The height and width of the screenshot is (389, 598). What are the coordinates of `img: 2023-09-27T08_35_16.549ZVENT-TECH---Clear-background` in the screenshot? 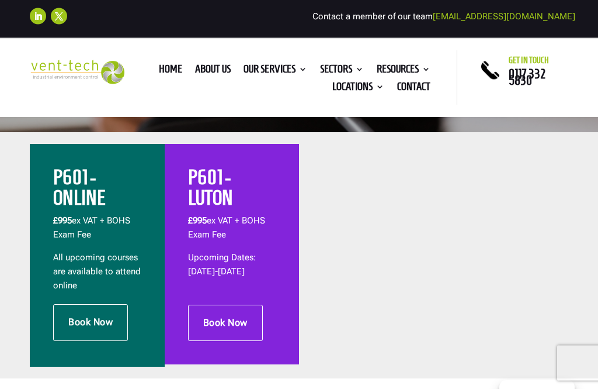 It's located at (77, 72).